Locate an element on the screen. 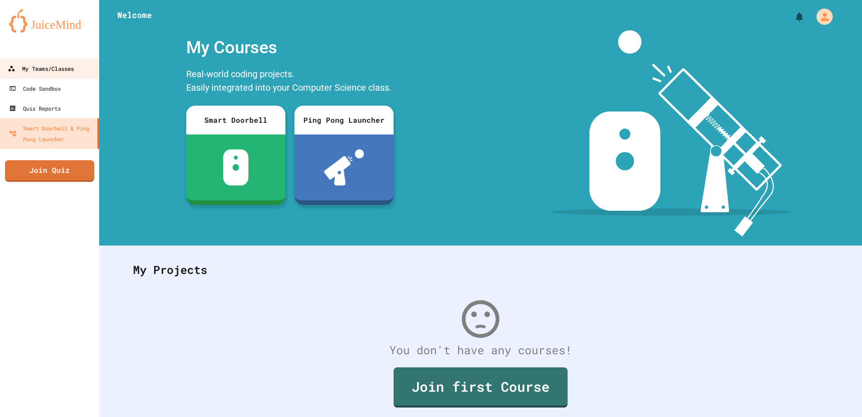 This screenshot has width=862, height=417. img: banner-image-my-projects.png is located at coordinates (671, 133).